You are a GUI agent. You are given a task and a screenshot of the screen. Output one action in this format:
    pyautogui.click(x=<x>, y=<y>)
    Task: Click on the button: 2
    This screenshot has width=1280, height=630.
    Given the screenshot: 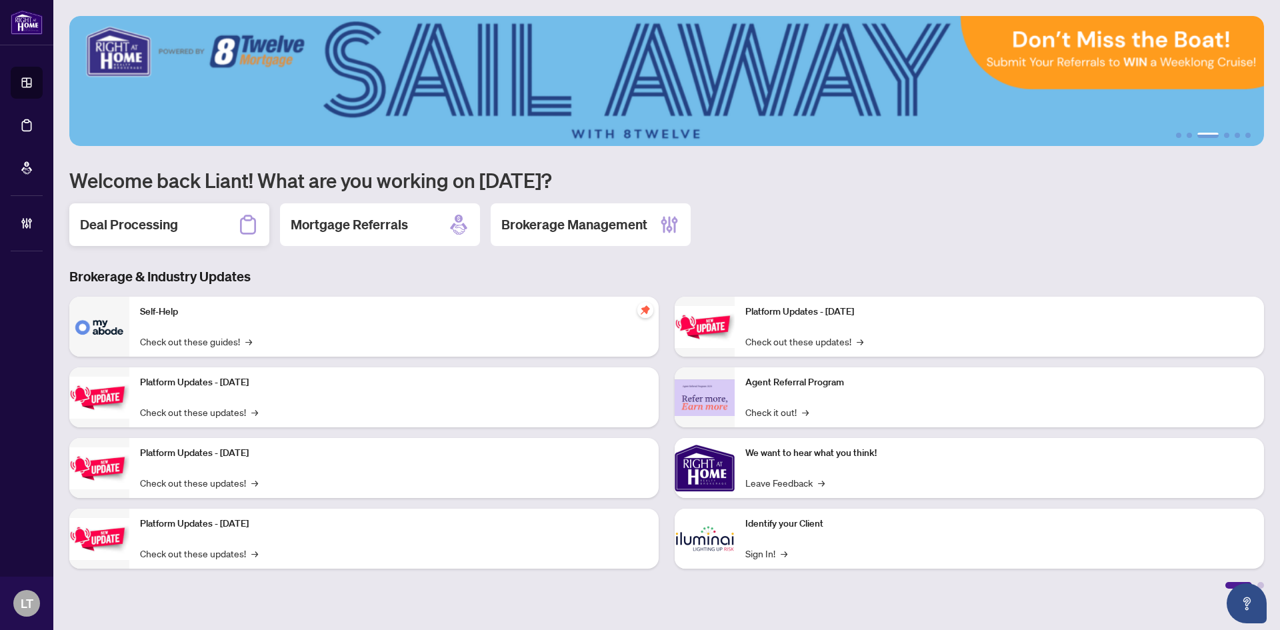 What is the action you would take?
    pyautogui.click(x=1190, y=135)
    